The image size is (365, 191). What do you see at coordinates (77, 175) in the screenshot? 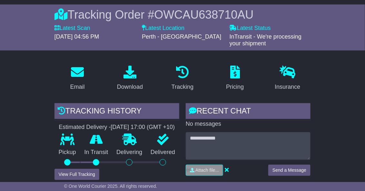
I see `button: View Full Tracking` at bounding box center [77, 175].